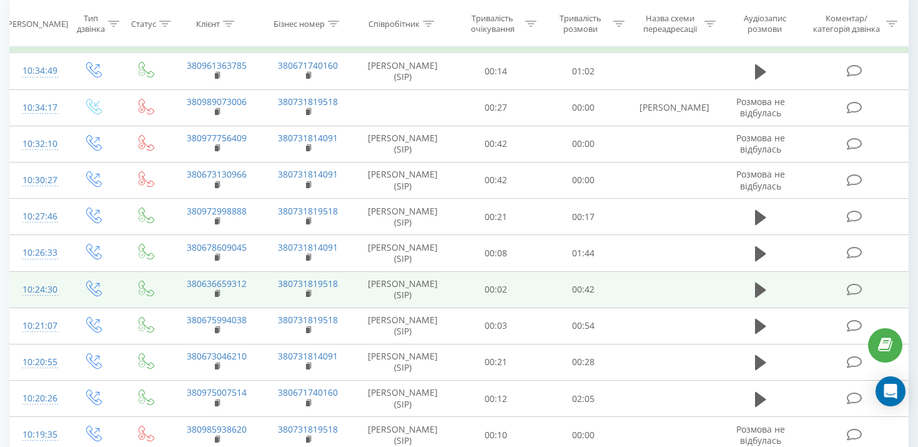 The image size is (918, 447). Describe the element at coordinates (91, 24) in the screenshot. I see `div: Тип дзвінка` at that location.